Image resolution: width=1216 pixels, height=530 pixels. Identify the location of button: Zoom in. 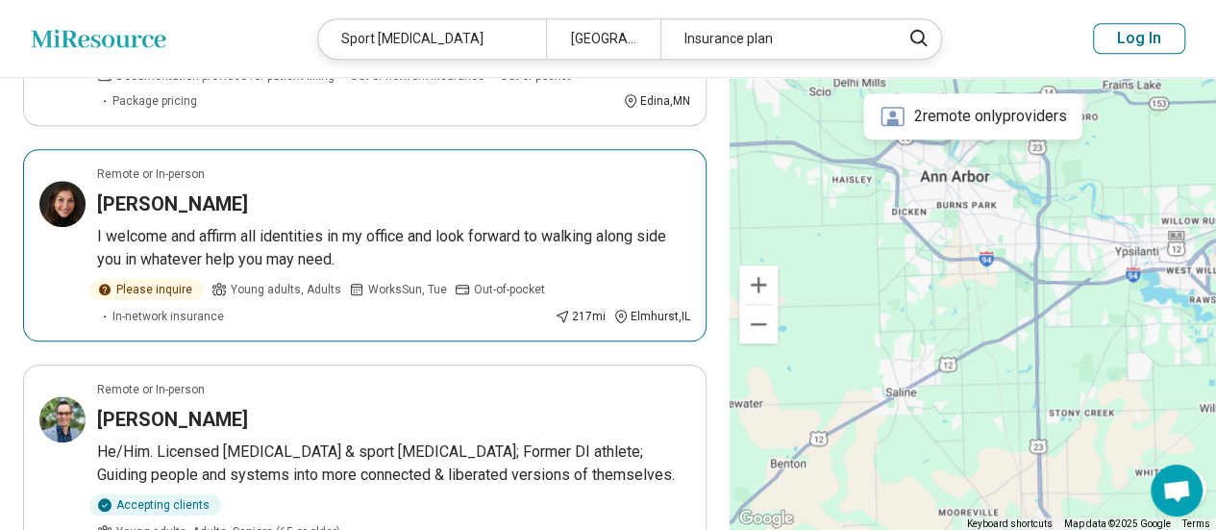
(758, 284).